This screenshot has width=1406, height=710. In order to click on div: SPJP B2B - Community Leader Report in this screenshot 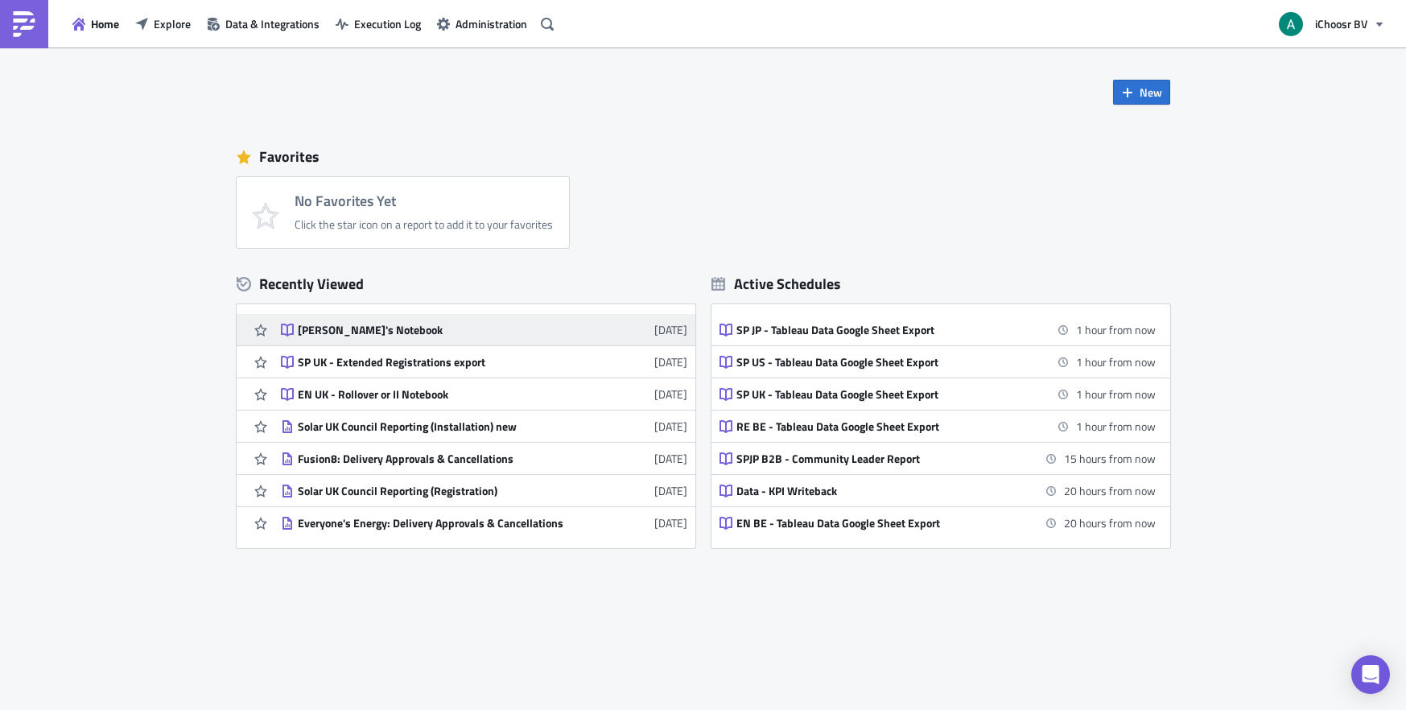, I will do `click(877, 459)`.